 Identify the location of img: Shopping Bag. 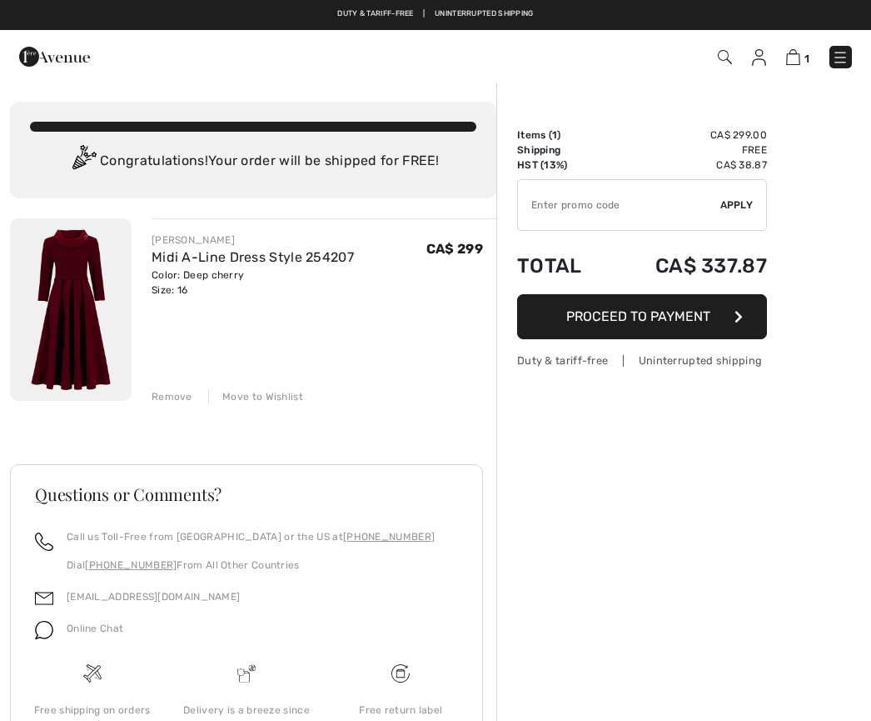
(793, 57).